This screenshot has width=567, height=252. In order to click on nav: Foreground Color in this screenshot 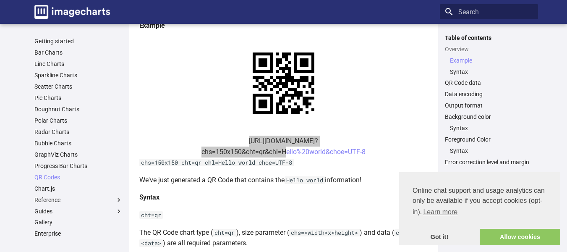, I will do `click(489, 151)`.